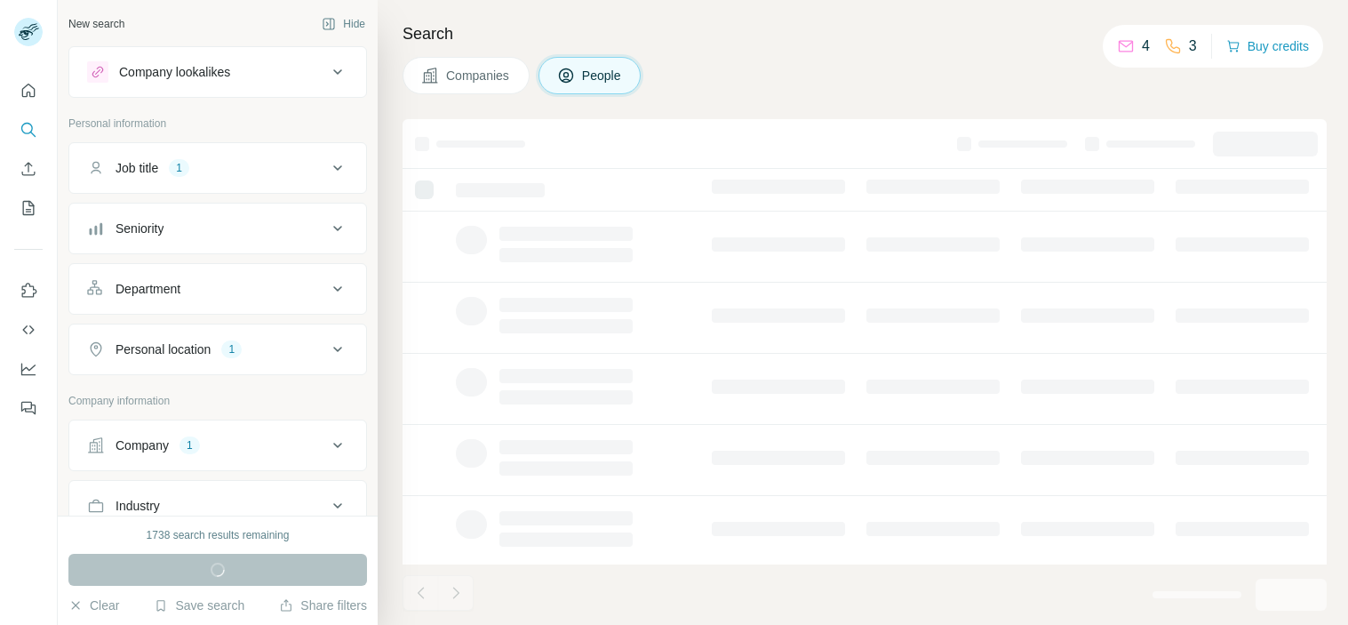  What do you see at coordinates (199, 605) in the screenshot?
I see `button: Save search` at bounding box center [199, 605].